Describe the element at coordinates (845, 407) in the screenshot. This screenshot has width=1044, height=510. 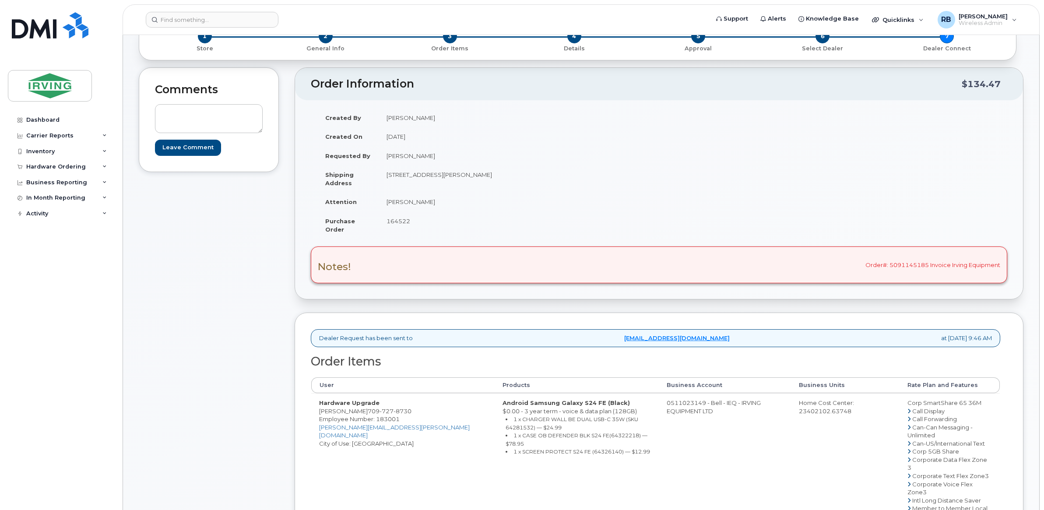
I see `div: Home Cost Center: 23402102.63748` at that location.